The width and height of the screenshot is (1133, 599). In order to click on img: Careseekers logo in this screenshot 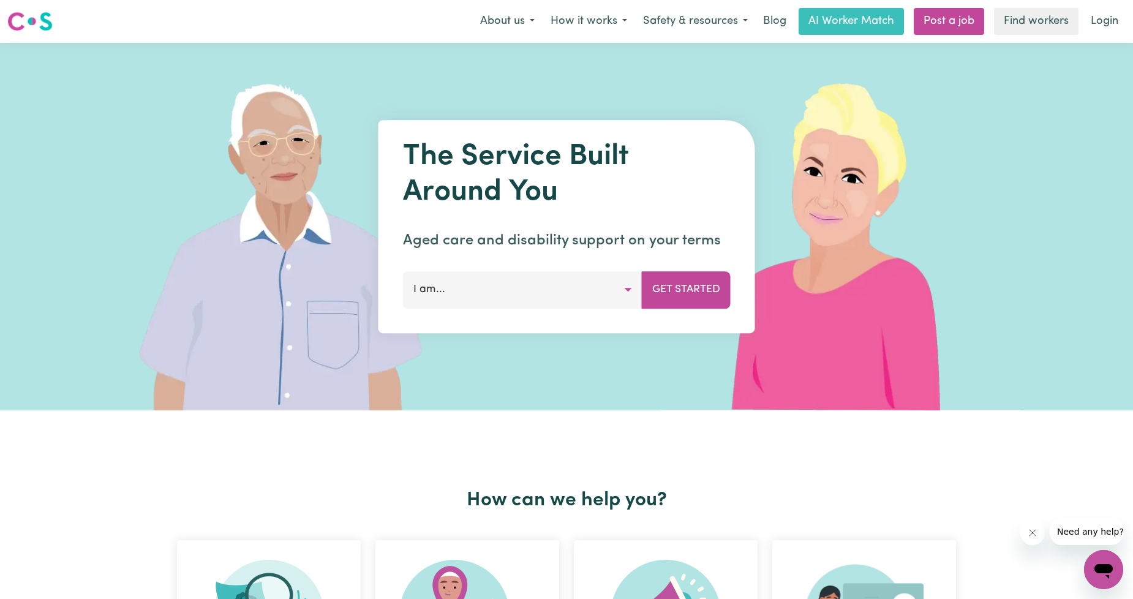, I will do `click(30, 21)`.